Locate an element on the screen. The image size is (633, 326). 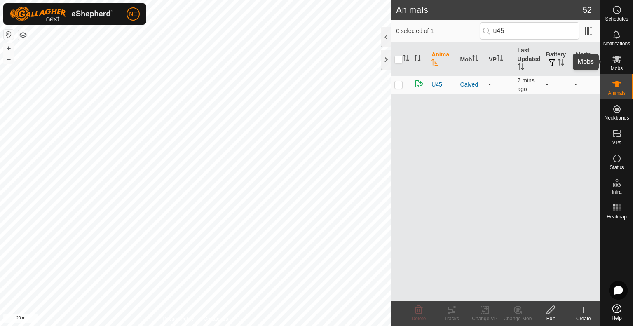
div: Tracks is located at coordinates (451, 318).